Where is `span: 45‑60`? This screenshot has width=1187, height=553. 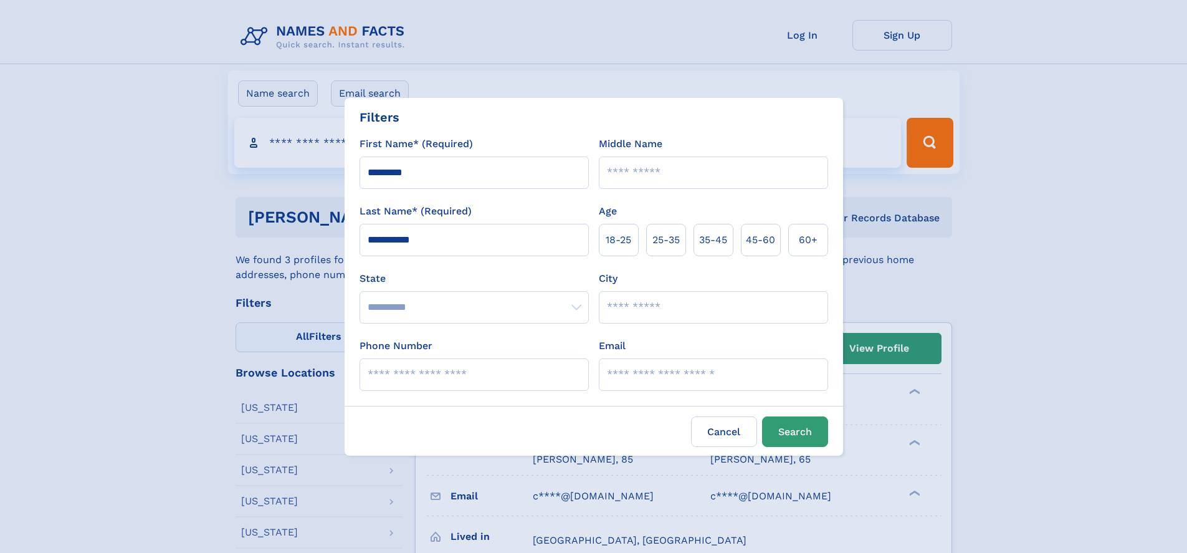
span: 45‑60 is located at coordinates (760, 240).